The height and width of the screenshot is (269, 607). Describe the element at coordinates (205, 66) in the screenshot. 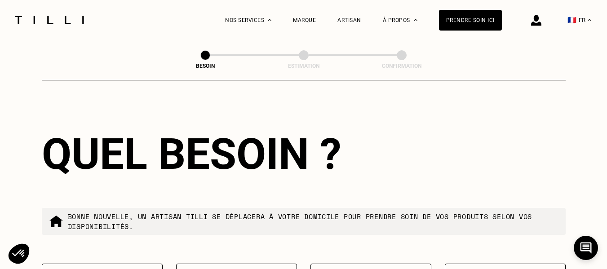

I see `div: Besoin` at that location.